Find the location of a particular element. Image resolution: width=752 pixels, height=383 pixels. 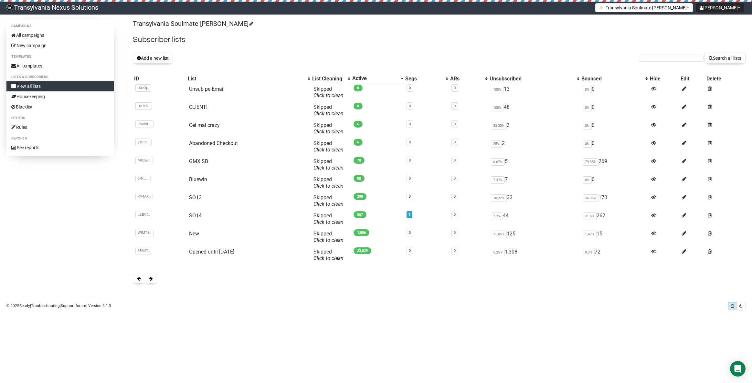

th: Segs: No sort applied, activate to apply an ascending sort is located at coordinates (426, 78).